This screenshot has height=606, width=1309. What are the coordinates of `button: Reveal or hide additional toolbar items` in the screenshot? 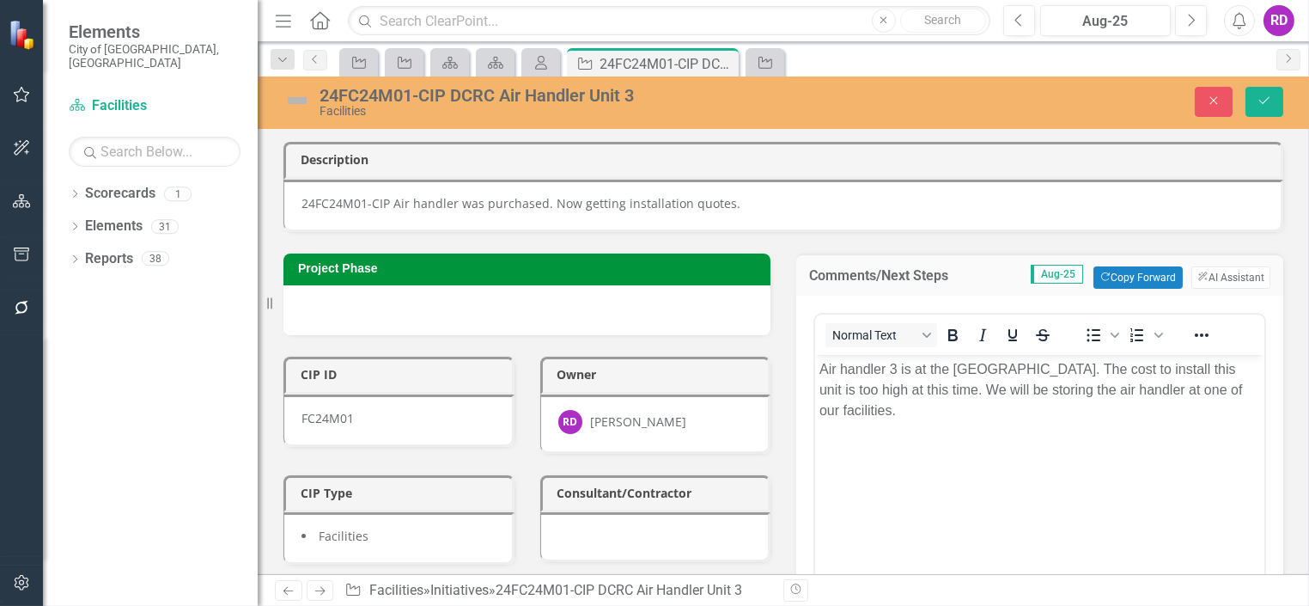 It's located at (1202, 335).